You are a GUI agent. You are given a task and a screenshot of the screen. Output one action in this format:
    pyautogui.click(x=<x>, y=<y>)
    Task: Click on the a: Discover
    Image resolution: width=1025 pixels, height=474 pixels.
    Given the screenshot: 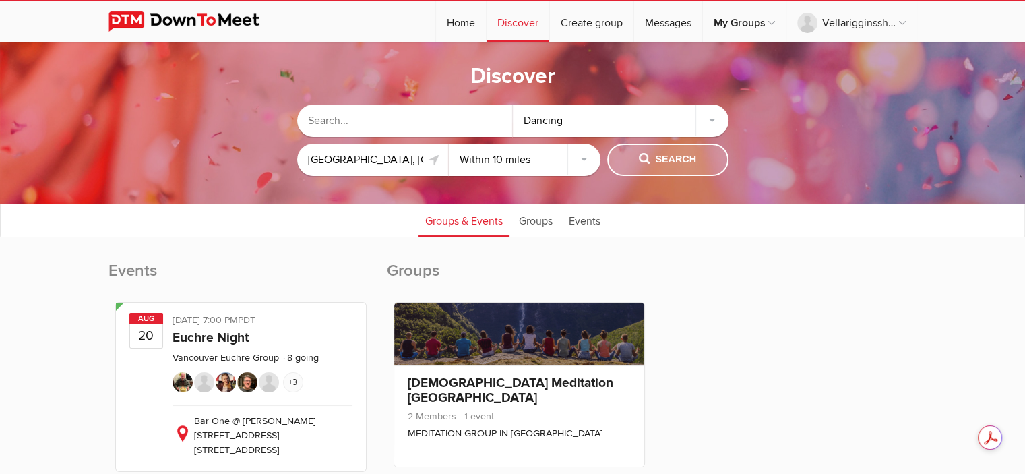 What is the action you would take?
    pyautogui.click(x=518, y=22)
    